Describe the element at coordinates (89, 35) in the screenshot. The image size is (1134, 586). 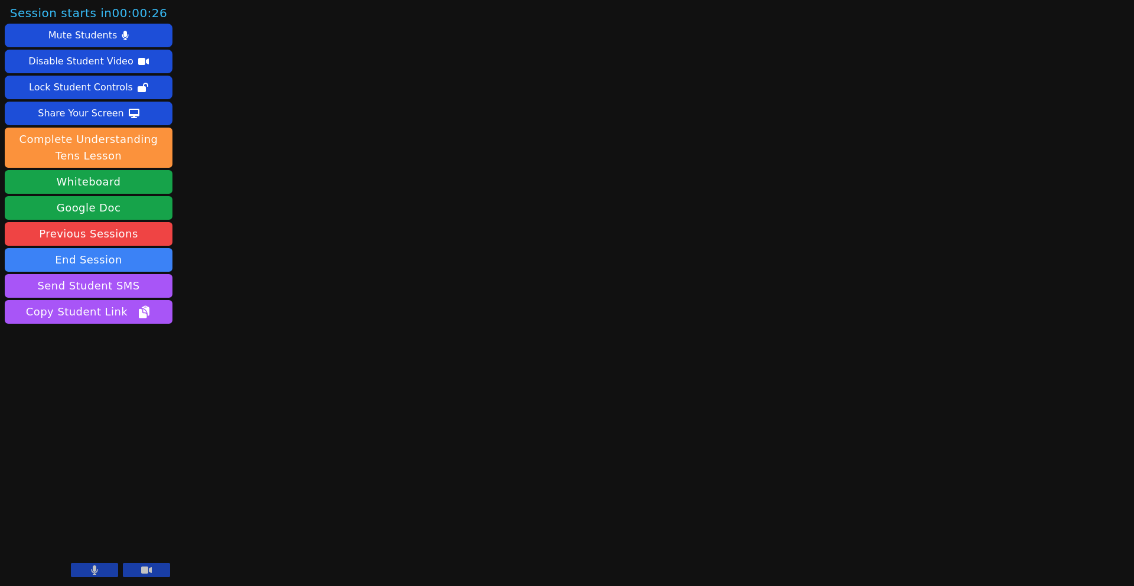
I see `button: Mute Students` at that location.